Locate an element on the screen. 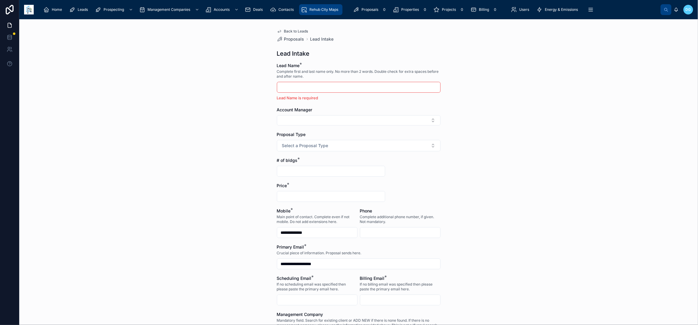 The height and width of the screenshot is (325, 698). h1: Lead Intake is located at coordinates (293, 54).